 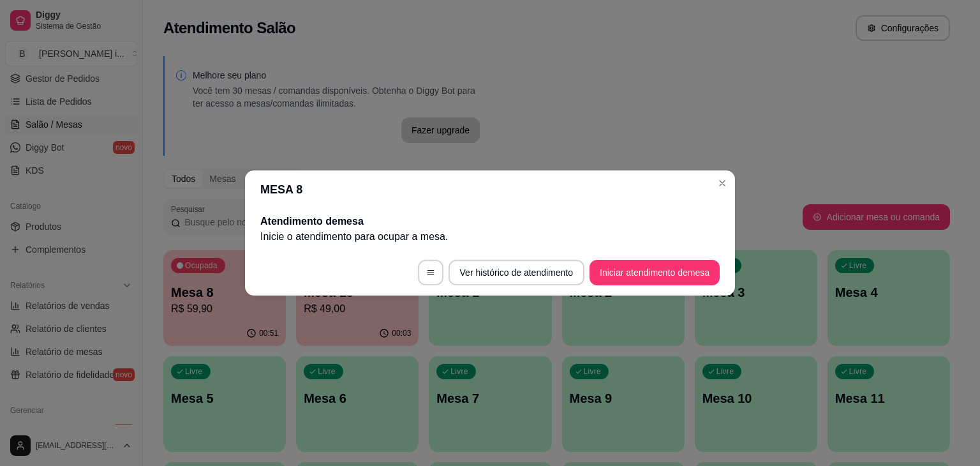 I want to click on button: Ver histórico de atendimento, so click(x=516, y=273).